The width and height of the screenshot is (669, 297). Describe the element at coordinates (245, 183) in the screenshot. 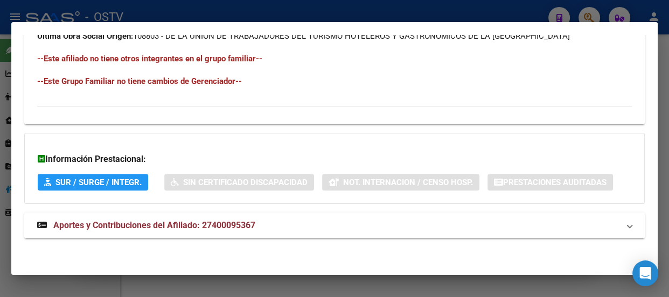

I see `span: Sin Certificado Discapacidad` at that location.